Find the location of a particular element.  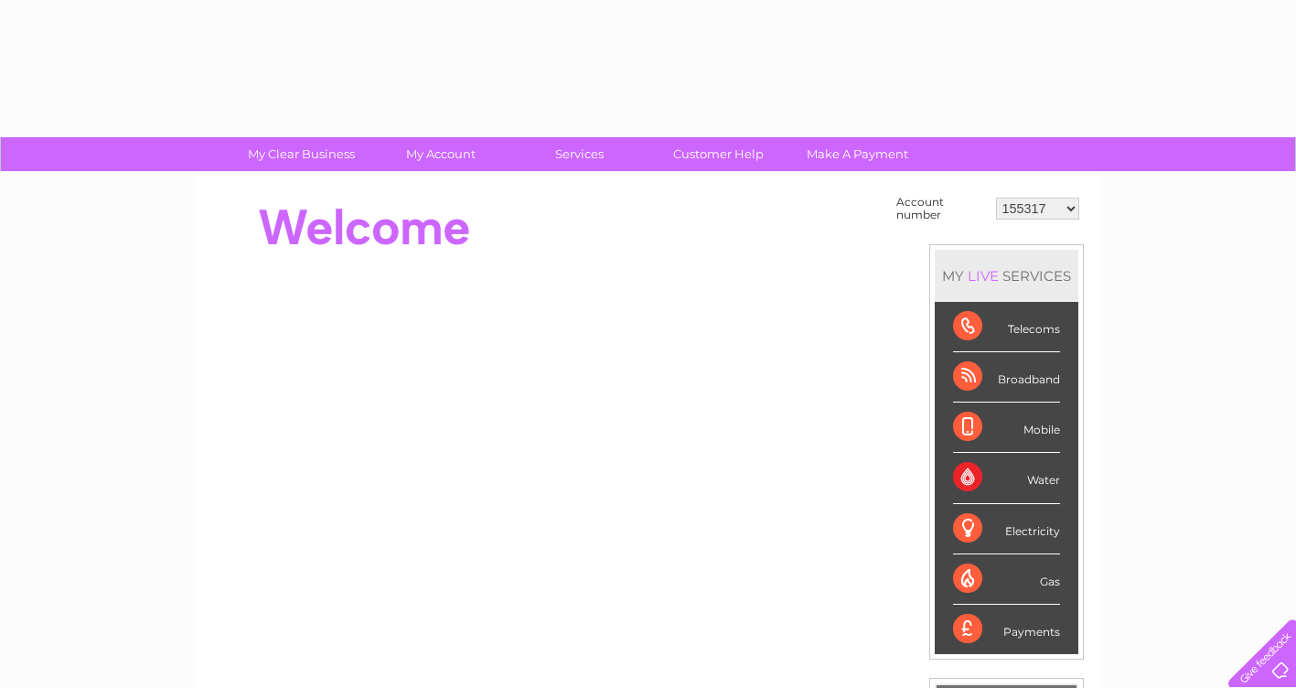

div: MY SERVICES is located at coordinates (1006, 275).